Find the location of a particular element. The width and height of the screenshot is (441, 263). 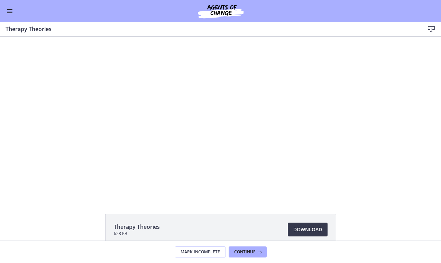

span: 628 KB is located at coordinates (137, 234).